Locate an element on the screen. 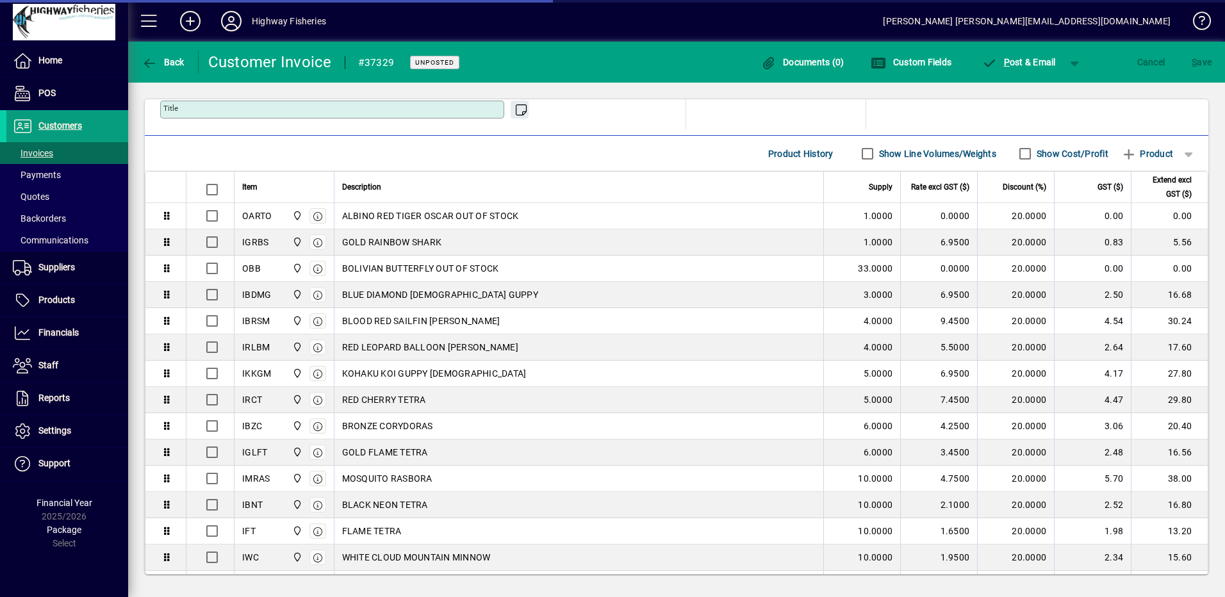  a: Suppliers is located at coordinates (67, 268).